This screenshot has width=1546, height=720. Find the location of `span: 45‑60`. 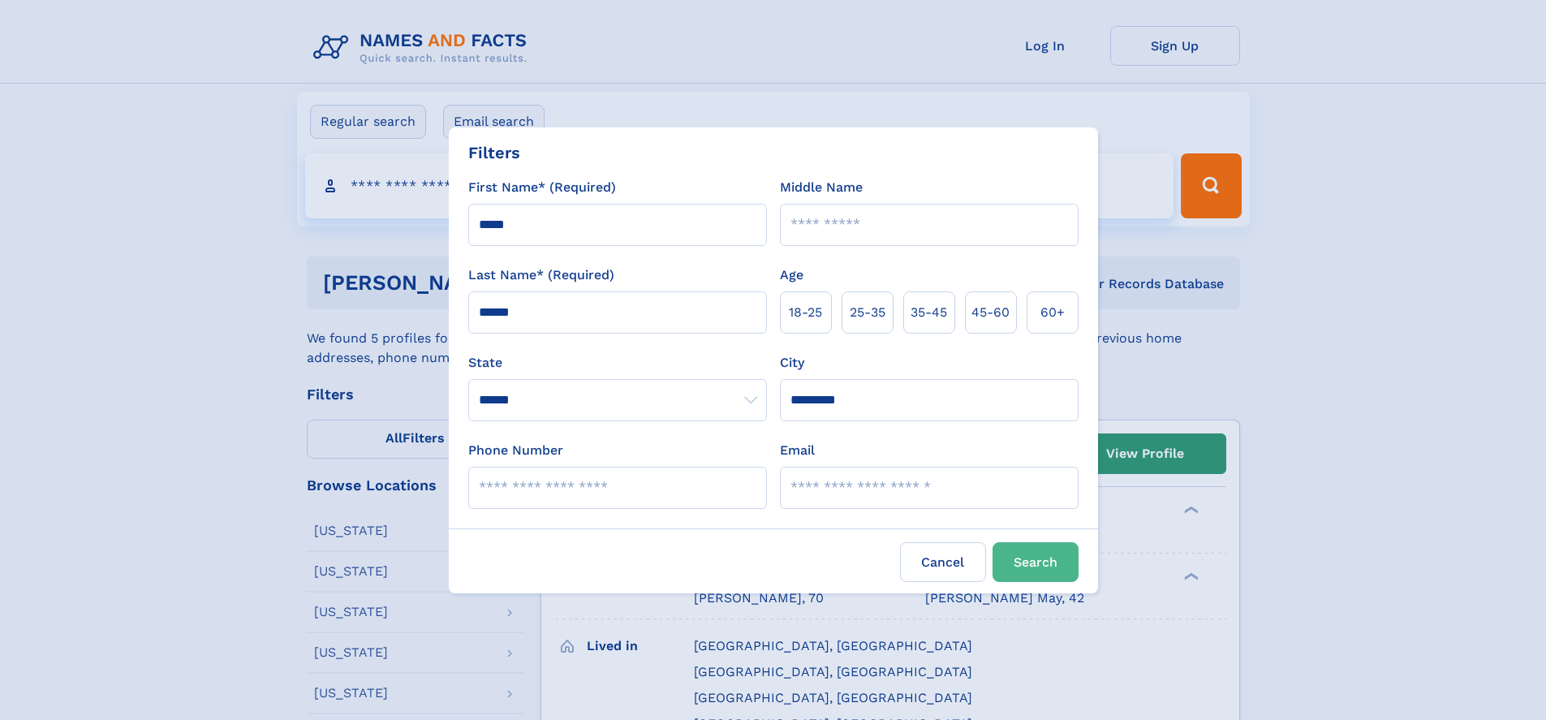

span: 45‑60 is located at coordinates (990, 312).